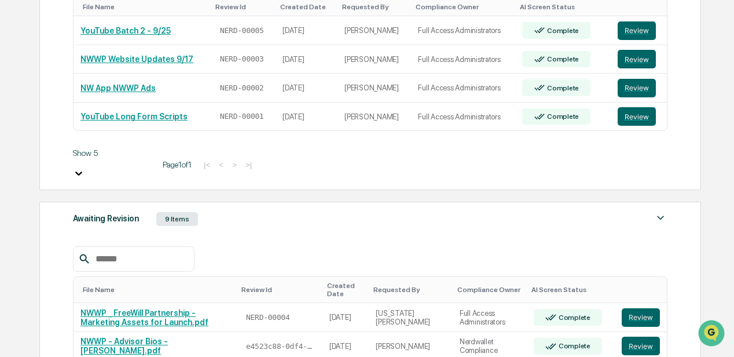 This screenshot has width=734, height=357. I want to click on div: 9 Items, so click(177, 219).